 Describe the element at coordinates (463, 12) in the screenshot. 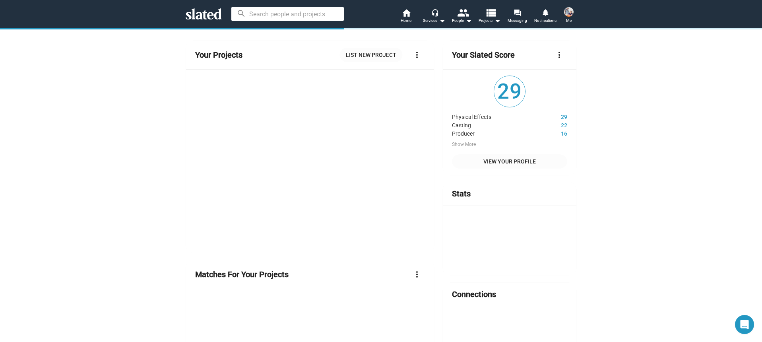

I see `mat-icon: people` at that location.